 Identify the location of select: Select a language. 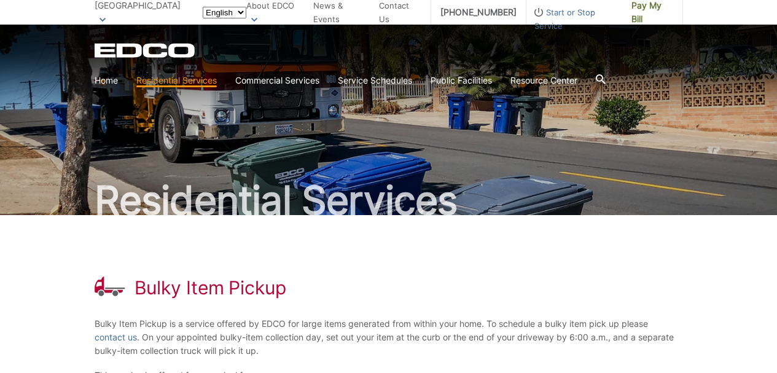
(224, 12).